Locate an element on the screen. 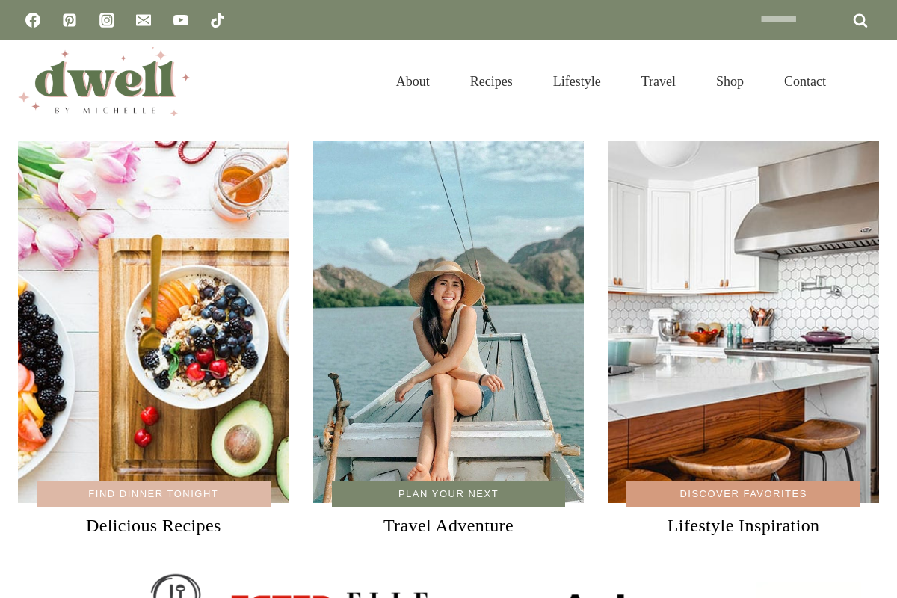 The height and width of the screenshot is (598, 897). a: Email is located at coordinates (144, 20).